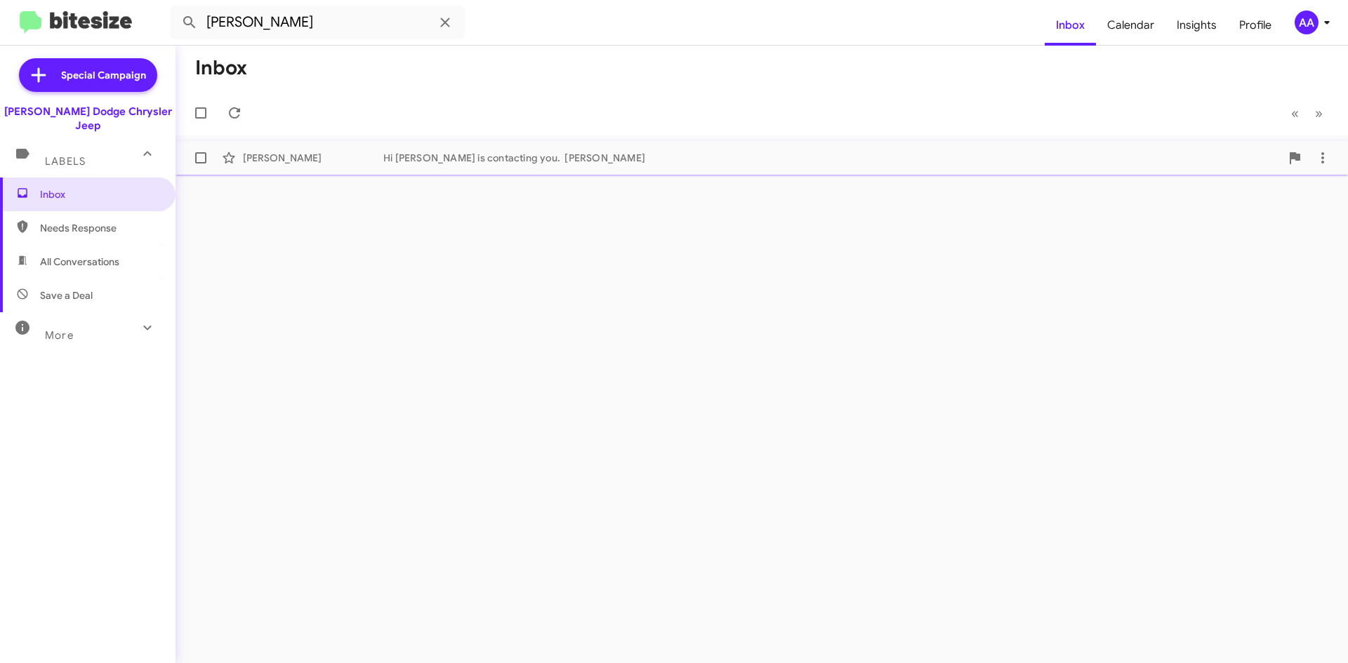  Describe the element at coordinates (59, 335) in the screenshot. I see `span: More` at that location.